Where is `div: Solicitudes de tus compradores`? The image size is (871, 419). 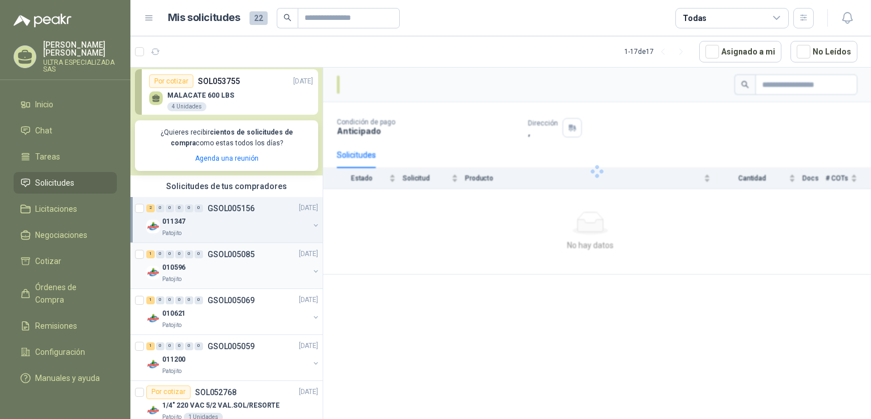 div: Solicitudes de tus compradores is located at coordinates (226, 186).